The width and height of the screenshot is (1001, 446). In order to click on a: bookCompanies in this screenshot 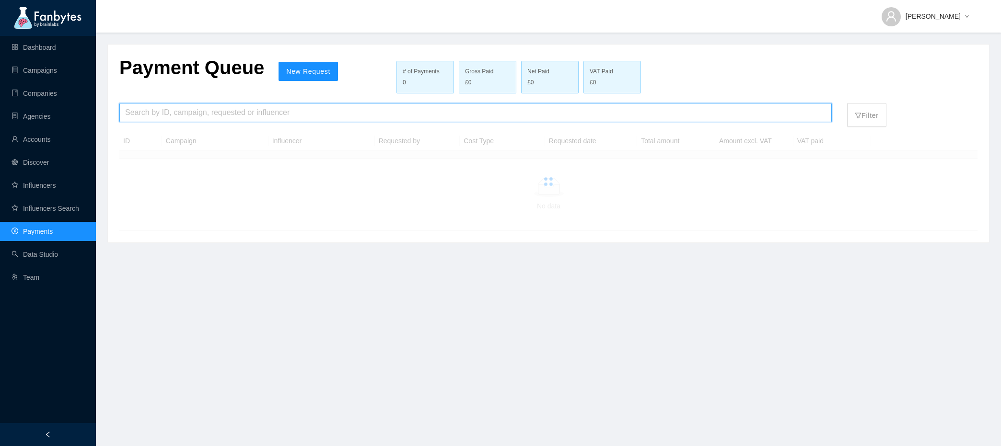, I will do `click(34, 94)`.